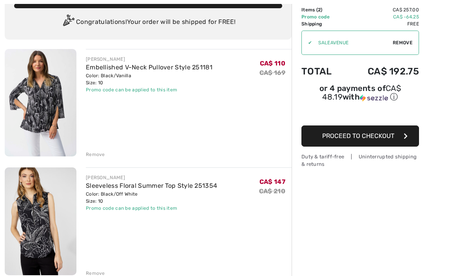 The image size is (468, 276). What do you see at coordinates (68, 22) in the screenshot?
I see `img: Congratulation2.svg` at bounding box center [68, 22].